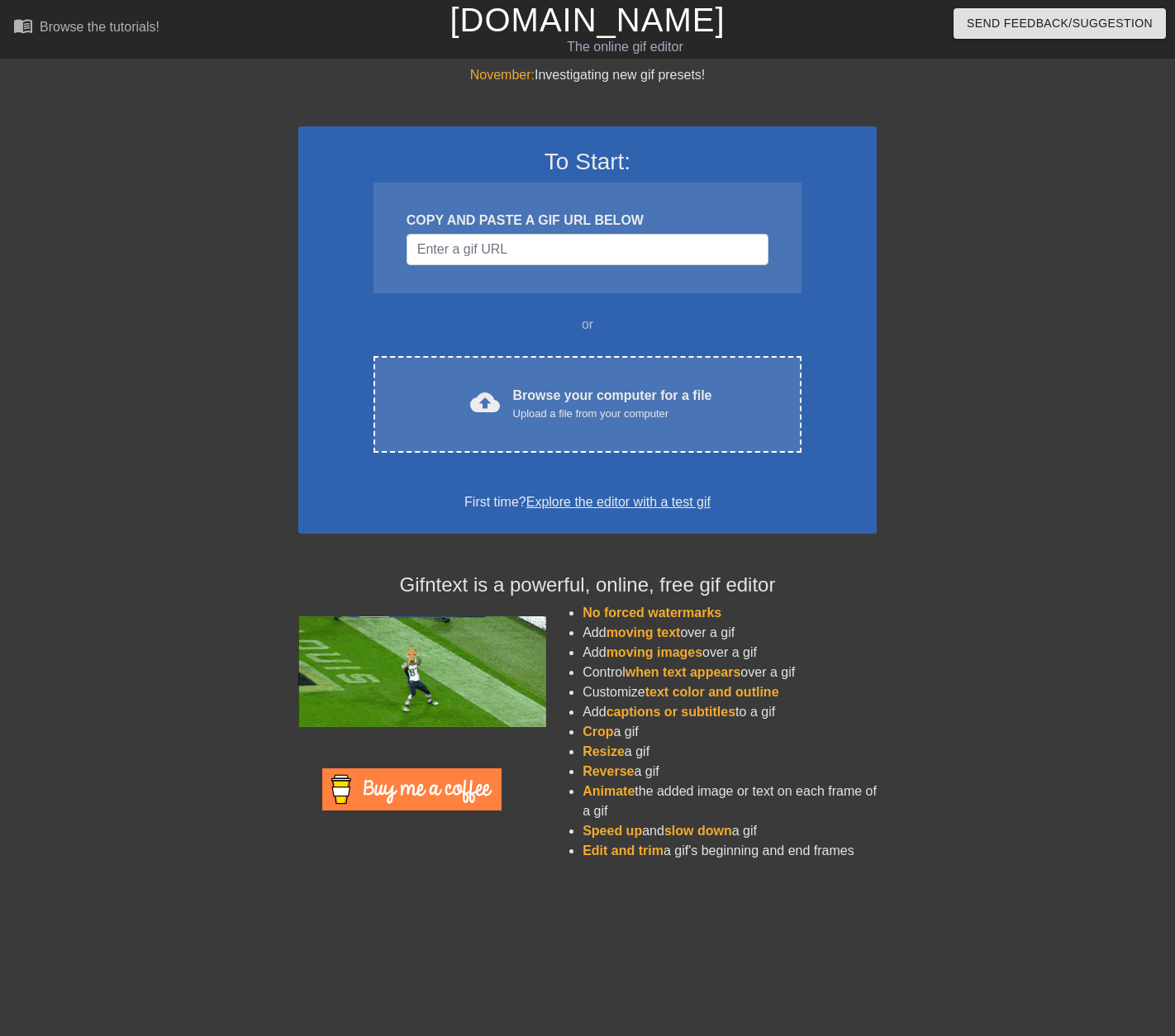  I want to click on span: Edit and trim, so click(623, 850).